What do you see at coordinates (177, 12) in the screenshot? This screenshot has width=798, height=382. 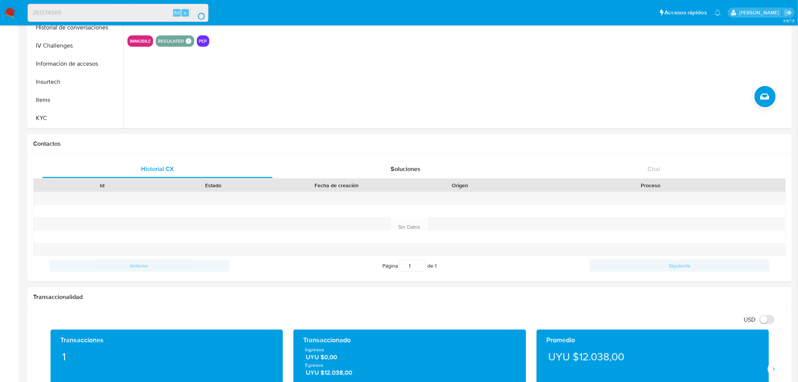 I see `span: Alt` at bounding box center [177, 12].